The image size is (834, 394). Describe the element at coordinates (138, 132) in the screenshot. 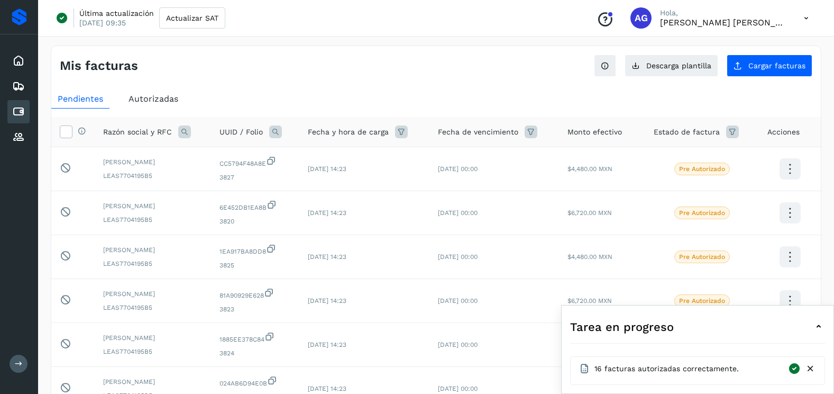

I see `span: Razón social y RFC` at that location.